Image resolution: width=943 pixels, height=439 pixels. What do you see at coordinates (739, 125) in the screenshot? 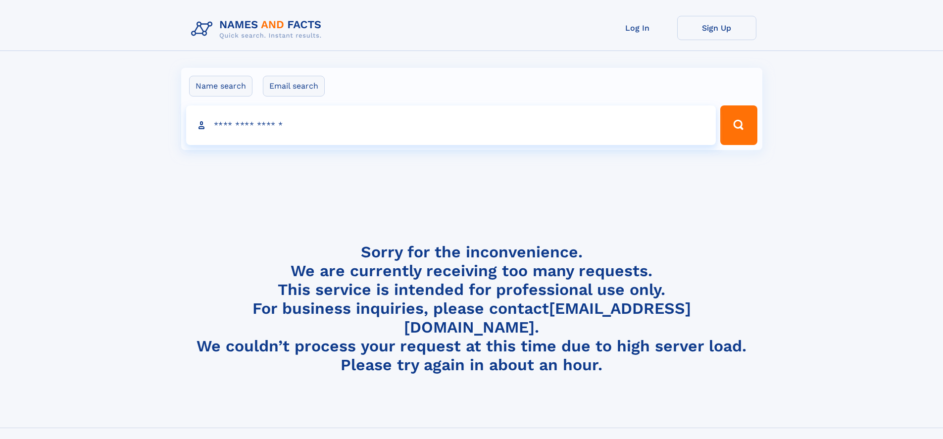
I see `button: Search Button` at bounding box center [739, 125].